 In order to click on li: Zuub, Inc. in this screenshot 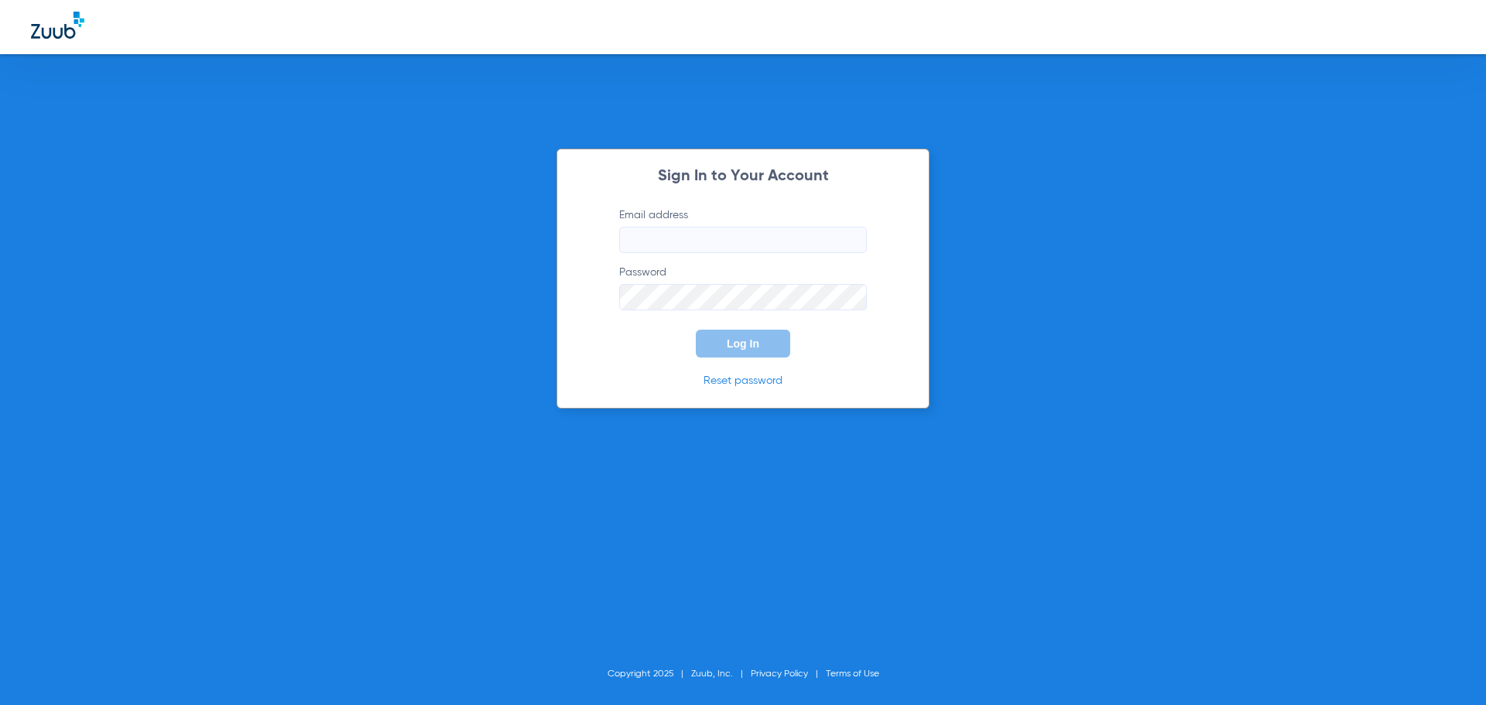, I will do `click(721, 674)`.